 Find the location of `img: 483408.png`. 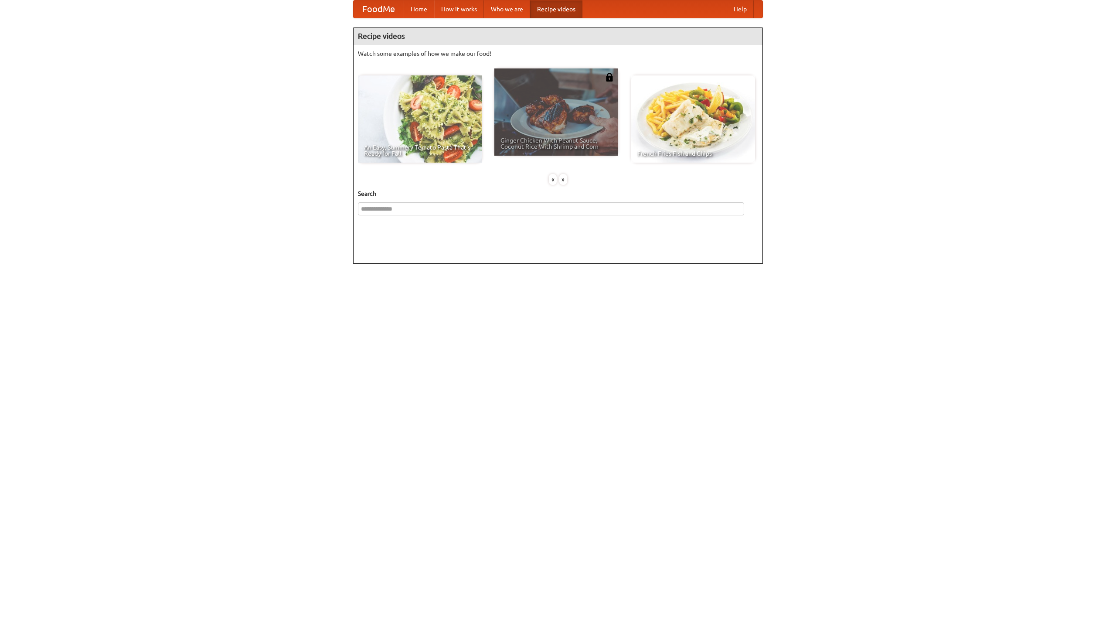

img: 483408.png is located at coordinates (609, 77).